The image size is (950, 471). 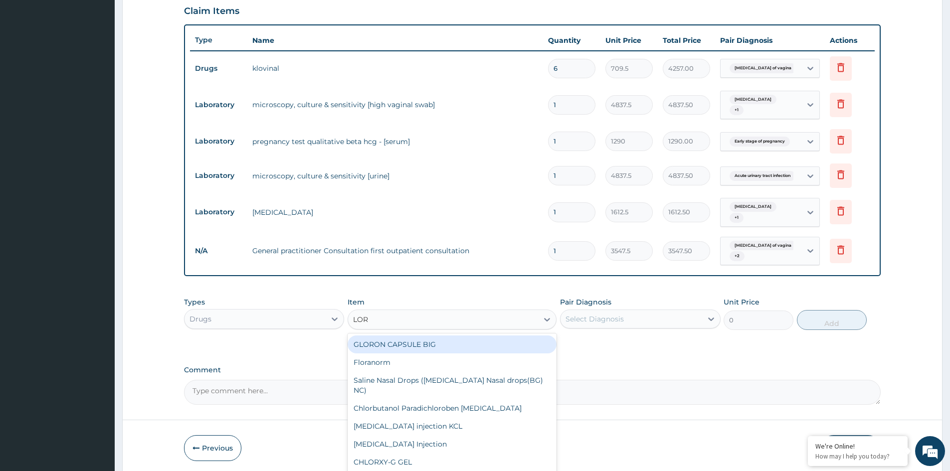 What do you see at coordinates (211, 11) in the screenshot?
I see `h3: Claim Items` at bounding box center [211, 11].